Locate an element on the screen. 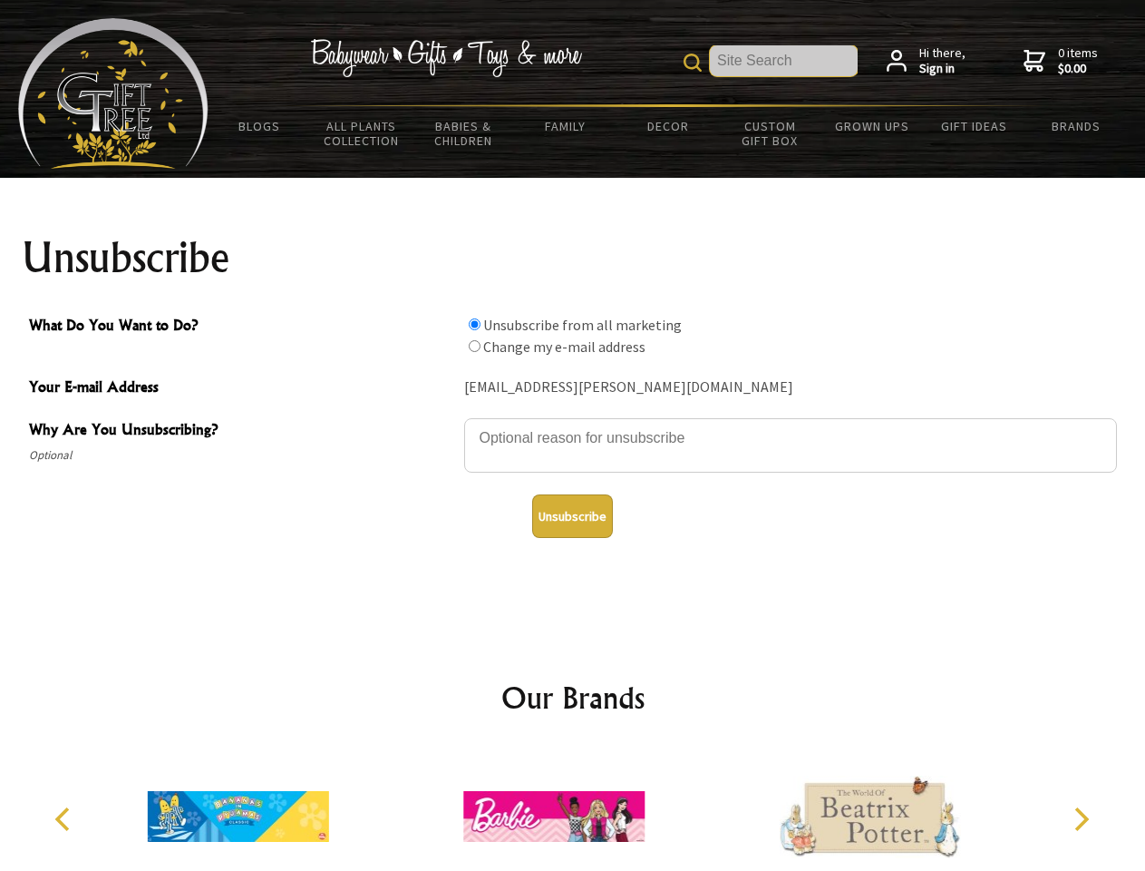  input: Site Search is located at coordinates (784, 61).